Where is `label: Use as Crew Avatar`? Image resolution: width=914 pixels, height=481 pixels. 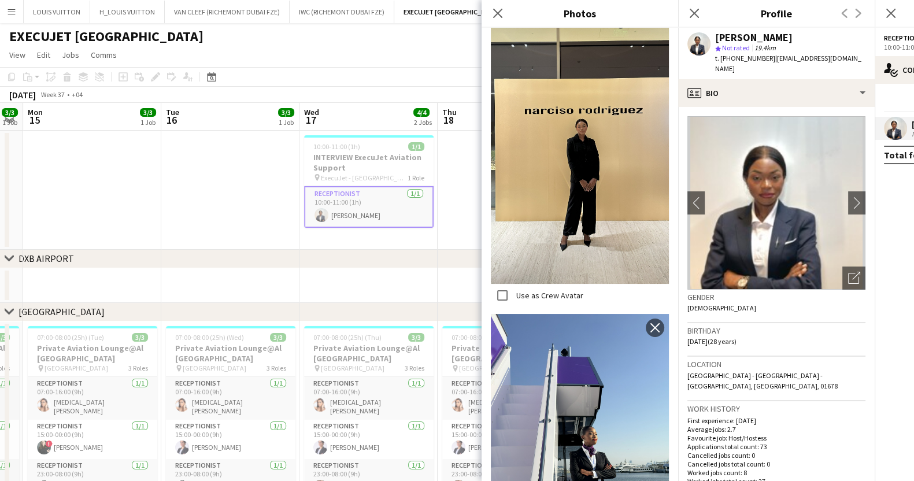 label: Use as Crew Avatar is located at coordinates (548, 295).